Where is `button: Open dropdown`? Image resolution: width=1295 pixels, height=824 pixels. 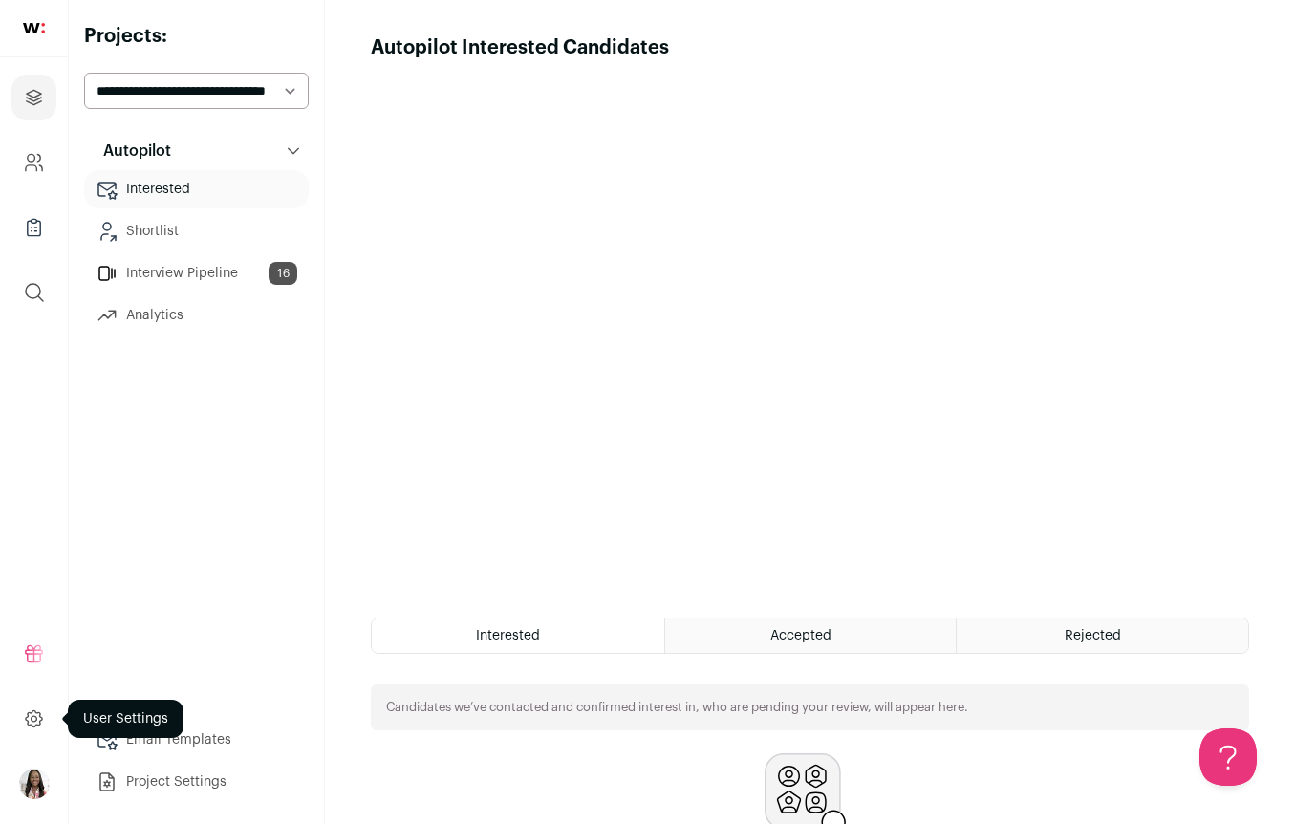
button: Open dropdown is located at coordinates (34, 783).